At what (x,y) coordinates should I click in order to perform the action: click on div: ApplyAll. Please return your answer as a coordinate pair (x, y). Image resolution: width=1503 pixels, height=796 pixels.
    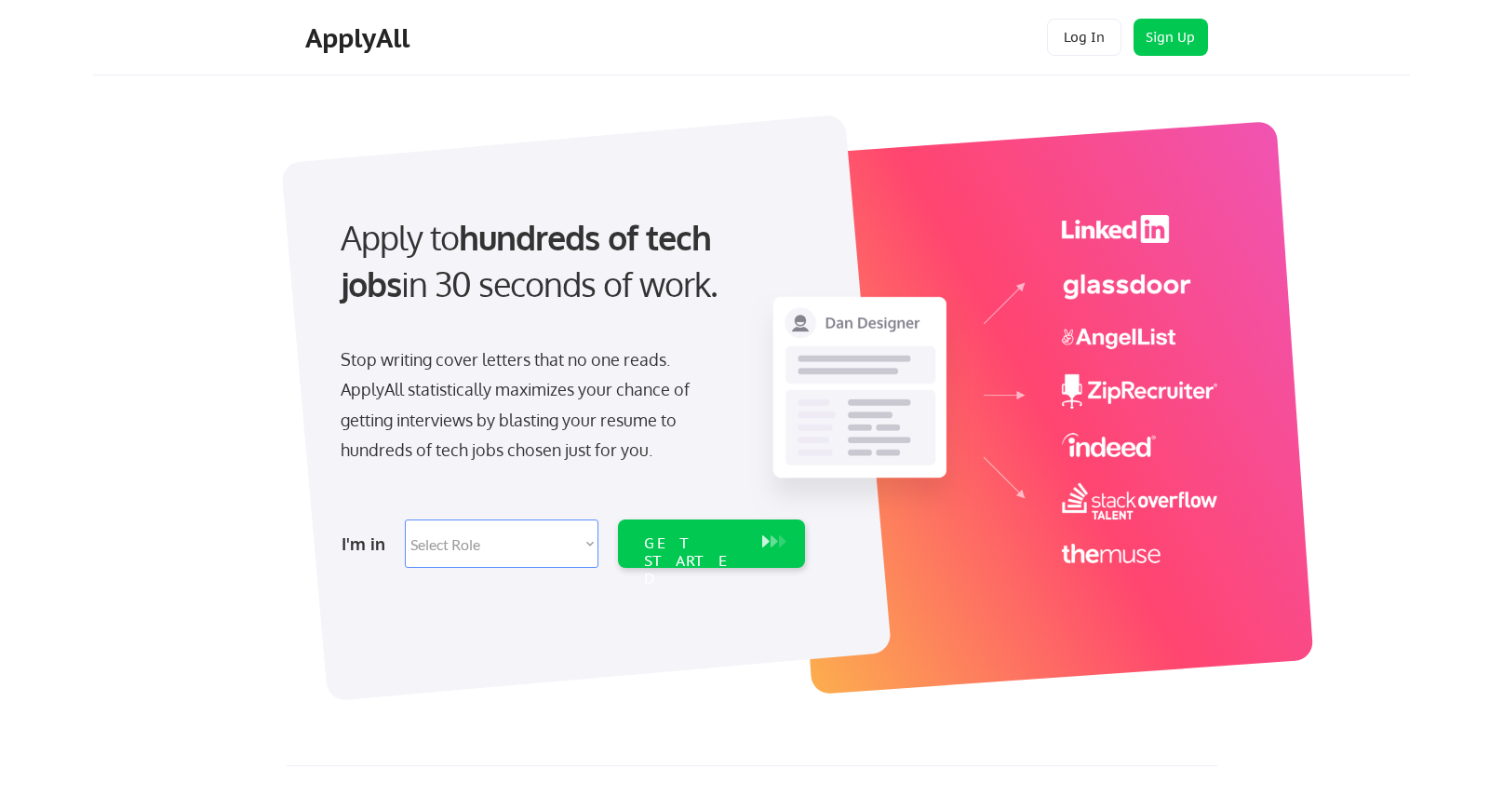
    Looking at the image, I should click on (360, 38).